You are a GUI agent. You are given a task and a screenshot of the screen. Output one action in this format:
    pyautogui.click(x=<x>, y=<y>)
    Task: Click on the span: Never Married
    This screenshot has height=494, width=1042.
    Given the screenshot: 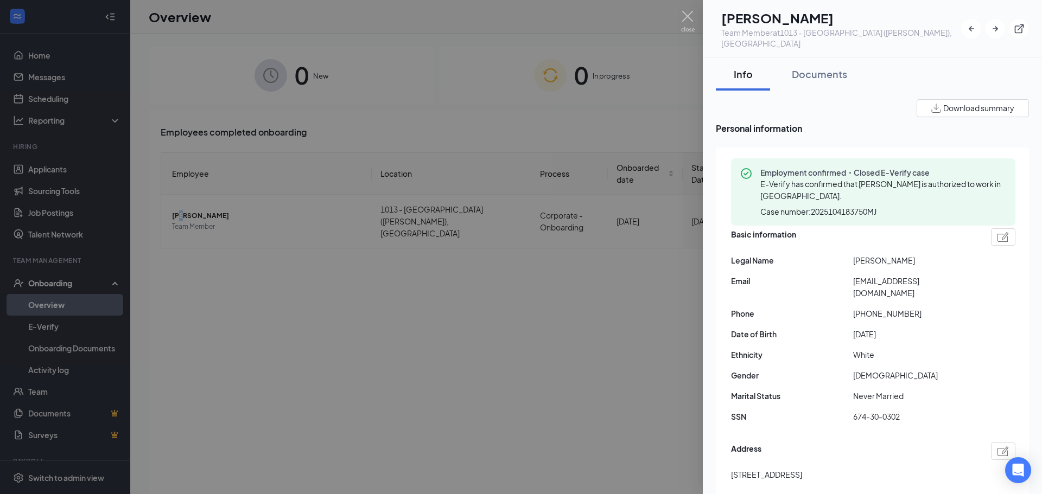 What is the action you would take?
    pyautogui.click(x=914, y=396)
    